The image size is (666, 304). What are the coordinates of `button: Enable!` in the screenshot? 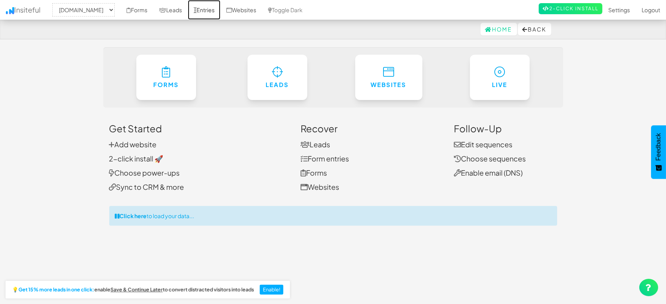 It's located at (272, 289).